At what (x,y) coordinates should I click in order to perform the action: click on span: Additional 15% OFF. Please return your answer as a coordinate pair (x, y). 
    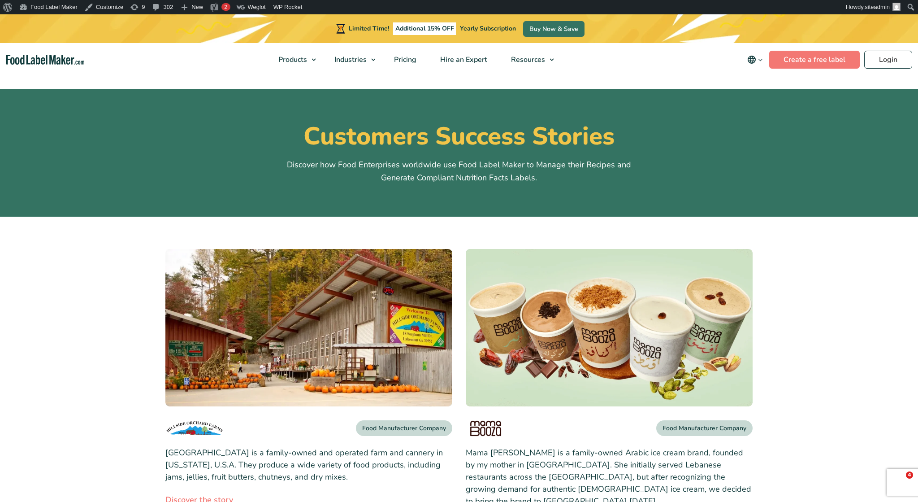
    Looking at the image, I should click on (424, 29).